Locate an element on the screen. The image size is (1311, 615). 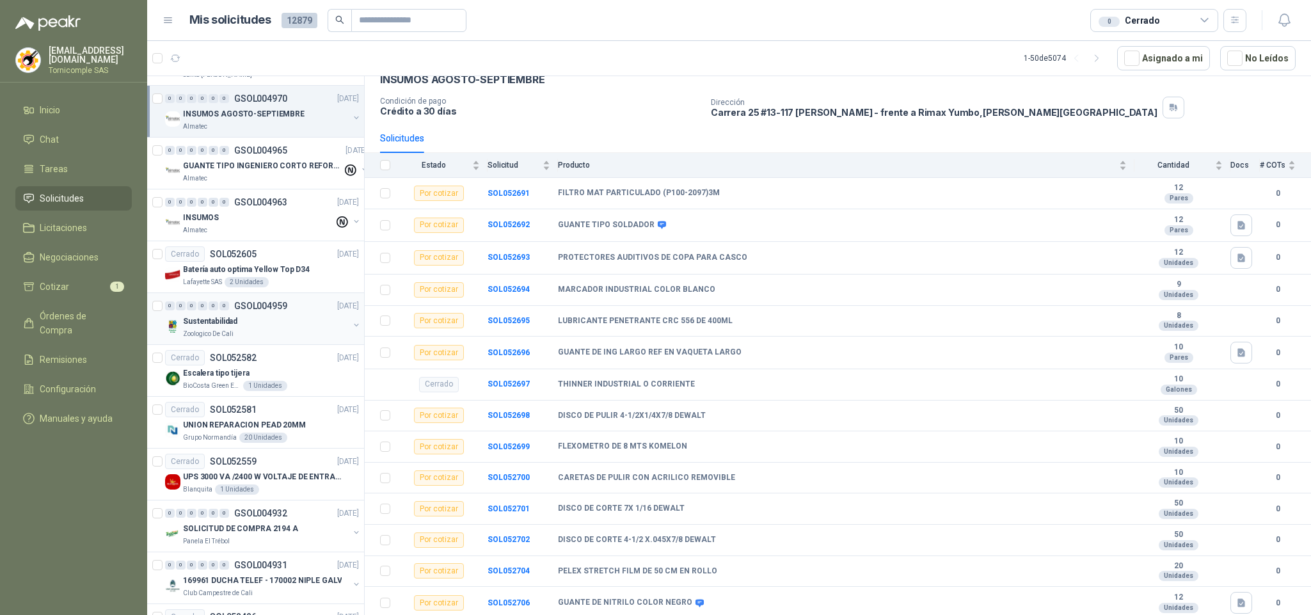
p: SOL052559 is located at coordinates (233, 461).